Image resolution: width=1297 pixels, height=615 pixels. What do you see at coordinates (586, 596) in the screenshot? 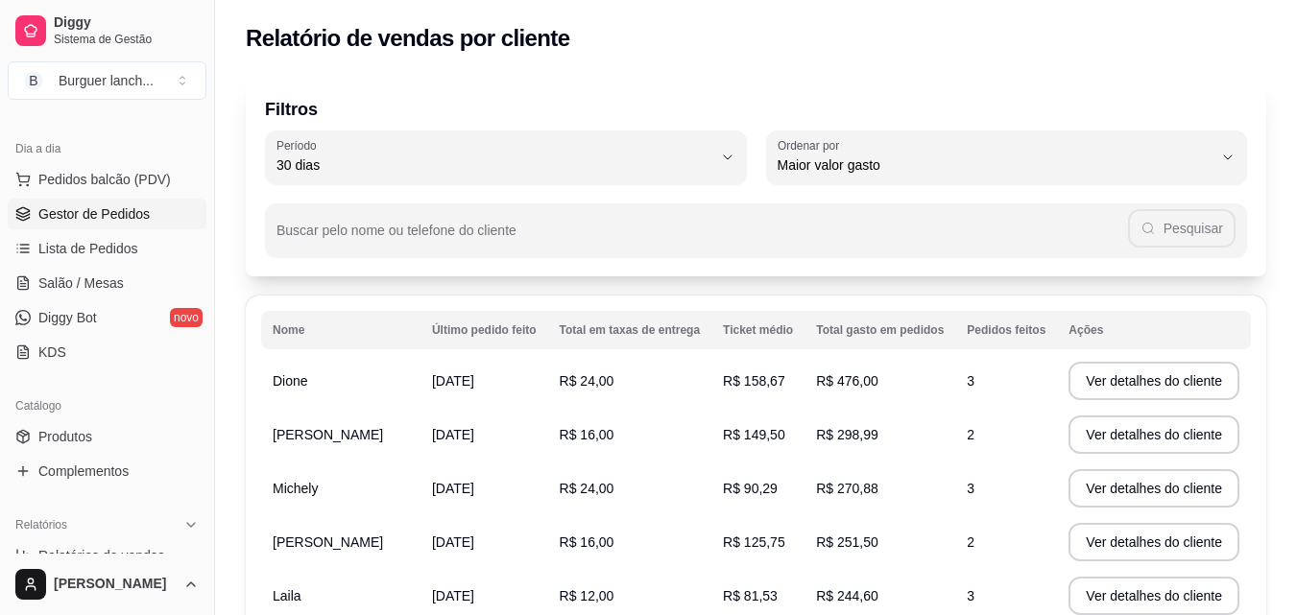
I see `span: R$ 12,00` at bounding box center [586, 596].